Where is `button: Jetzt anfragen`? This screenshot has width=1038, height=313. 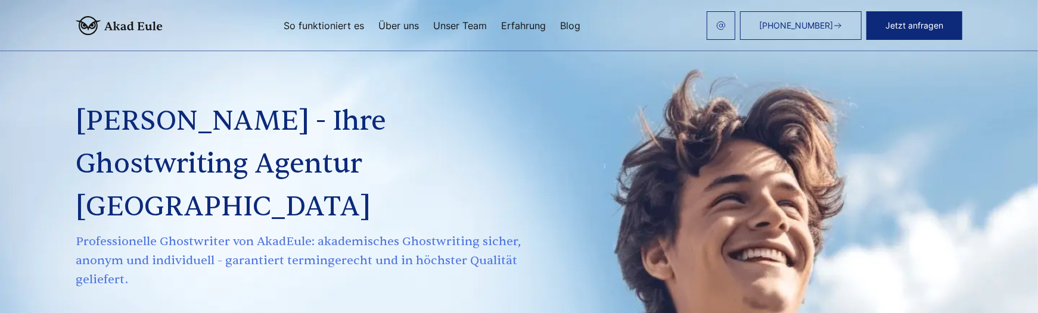
button: Jetzt anfragen is located at coordinates (914, 26).